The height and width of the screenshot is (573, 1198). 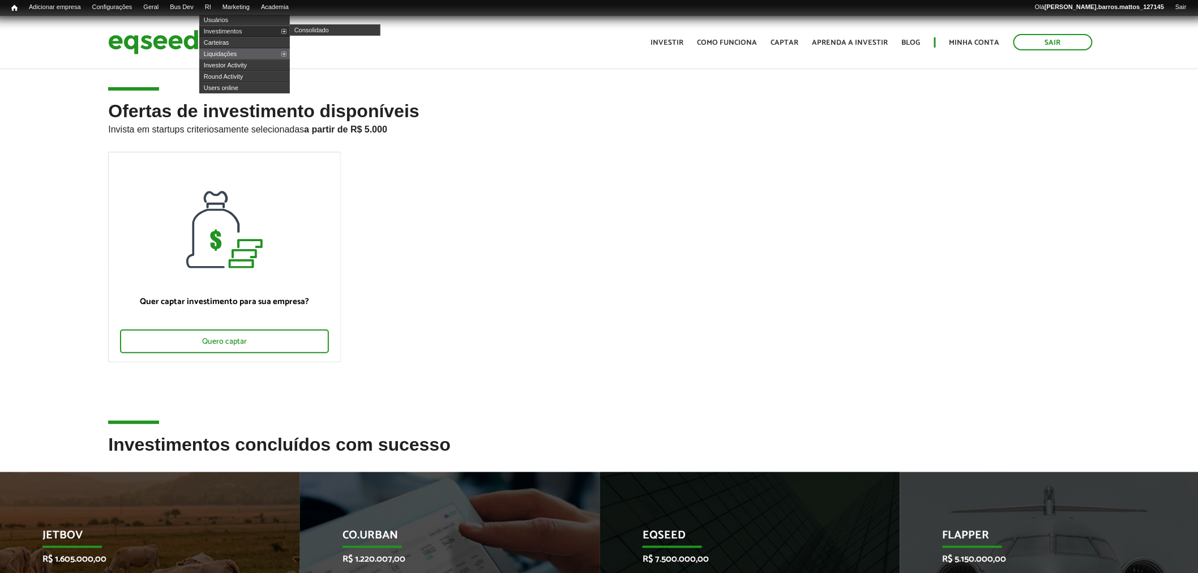 I want to click on a: Quer captar investimento para sua empresa? Quero captar, so click(x=224, y=257).